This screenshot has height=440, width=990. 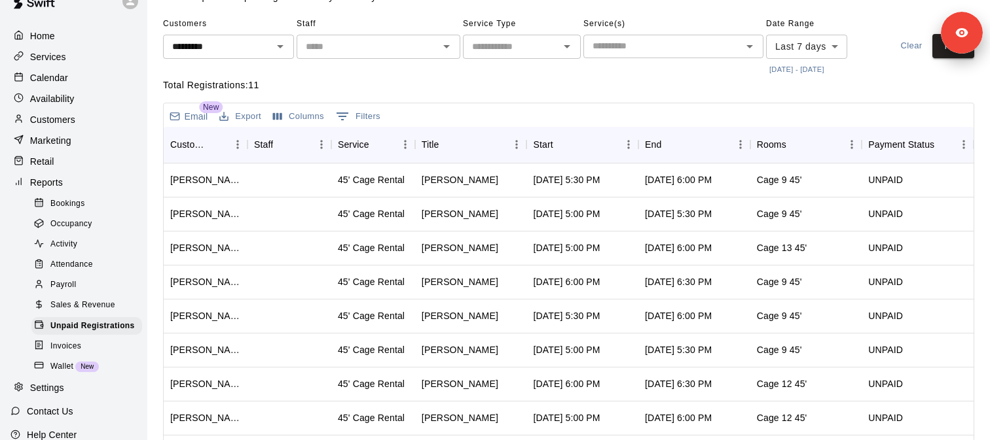 What do you see at coordinates (73, 389) in the screenshot?
I see `a: Settings` at bounding box center [73, 389].